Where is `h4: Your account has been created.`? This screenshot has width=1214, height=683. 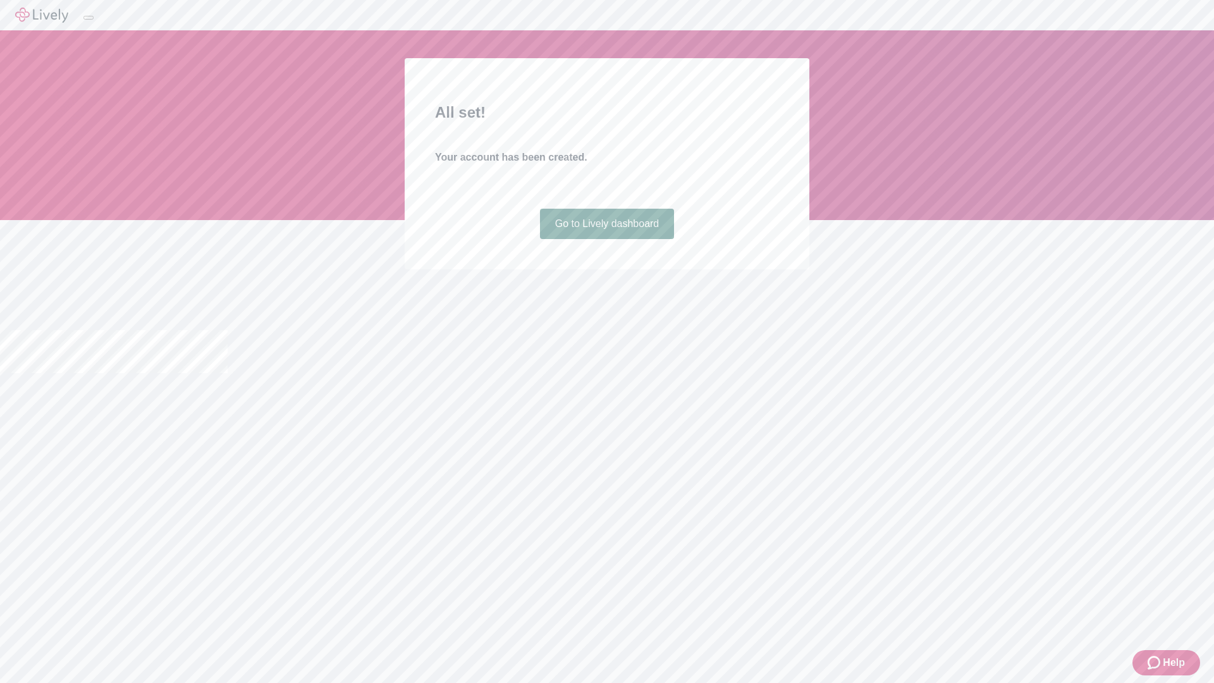 h4: Your account has been created. is located at coordinates (607, 157).